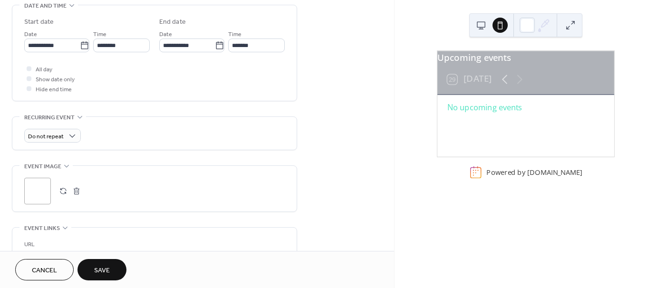 The width and height of the screenshot is (657, 288). What do you see at coordinates (102, 271) in the screenshot?
I see `span: Save` at bounding box center [102, 271].